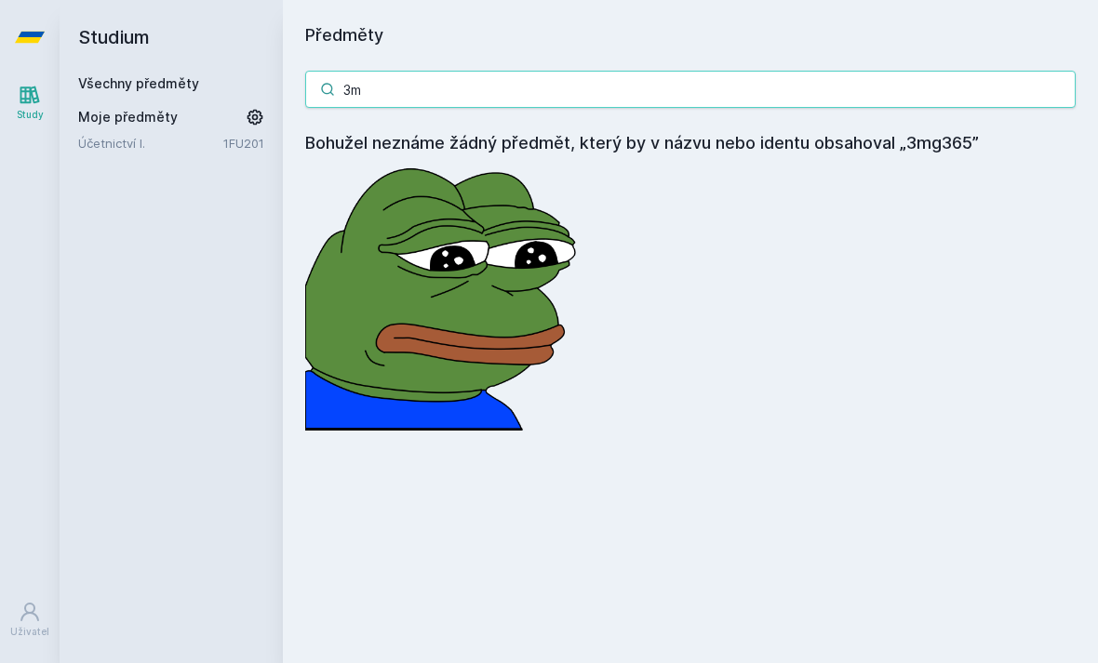  What do you see at coordinates (690, 89) in the screenshot?
I see `input: Název nebo ident předmětu…` at bounding box center [690, 89].